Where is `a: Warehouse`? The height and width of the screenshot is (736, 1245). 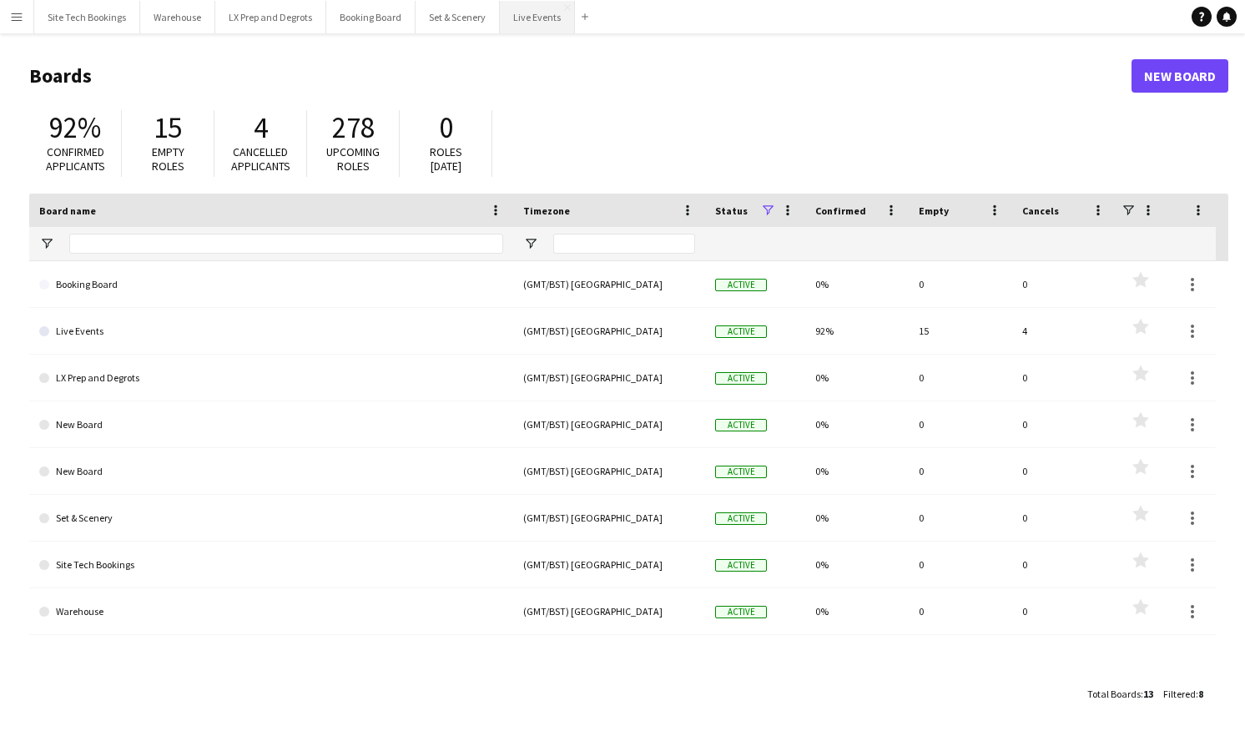
a: Warehouse is located at coordinates (271, 612).